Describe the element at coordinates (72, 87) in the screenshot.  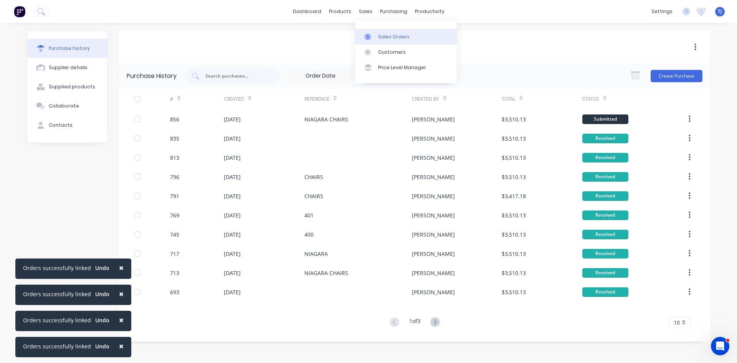
I see `div: Supplied products` at that location.